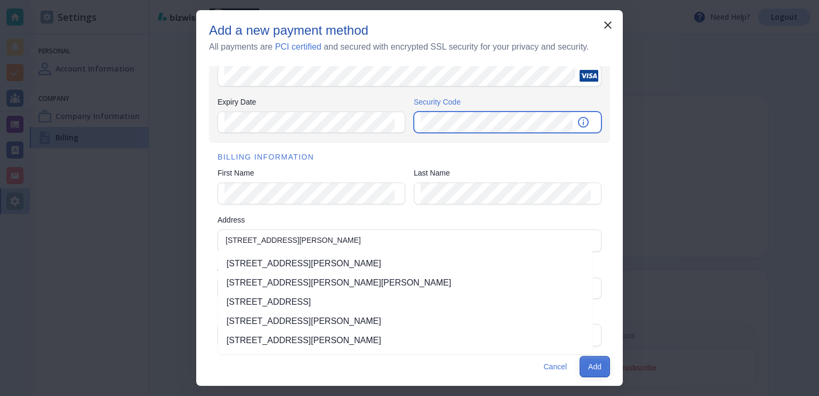  Describe the element at coordinates (555, 366) in the screenshot. I see `button: Cancel` at that location.